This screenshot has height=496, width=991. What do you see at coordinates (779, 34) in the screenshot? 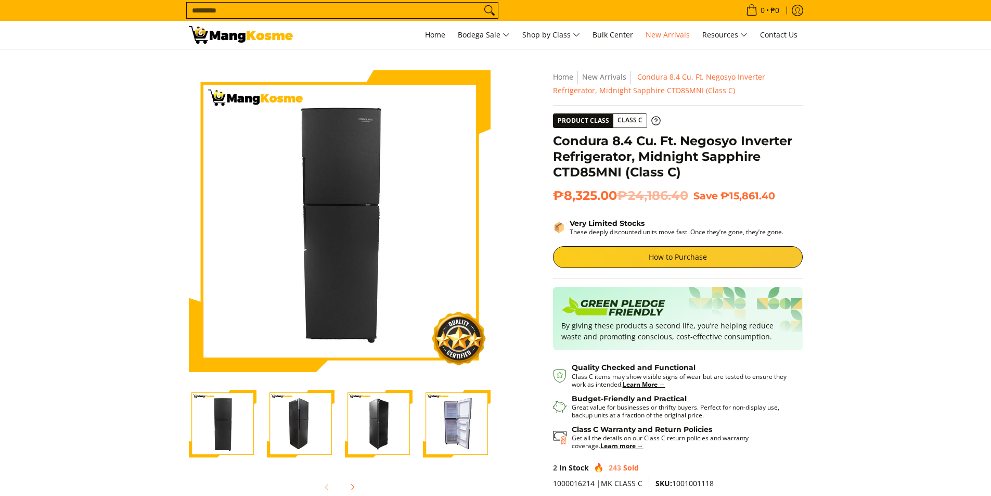
I see `span: Contact Us` at bounding box center [779, 34].